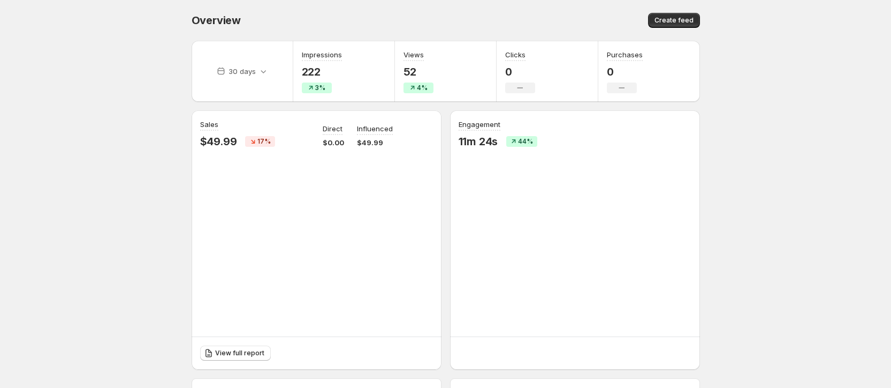  Describe the element at coordinates (242, 71) in the screenshot. I see `p: 30 days` at that location.